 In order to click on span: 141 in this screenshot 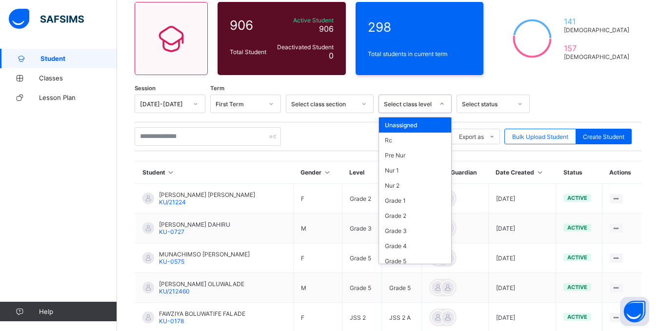, I will do `click(597, 21)`.